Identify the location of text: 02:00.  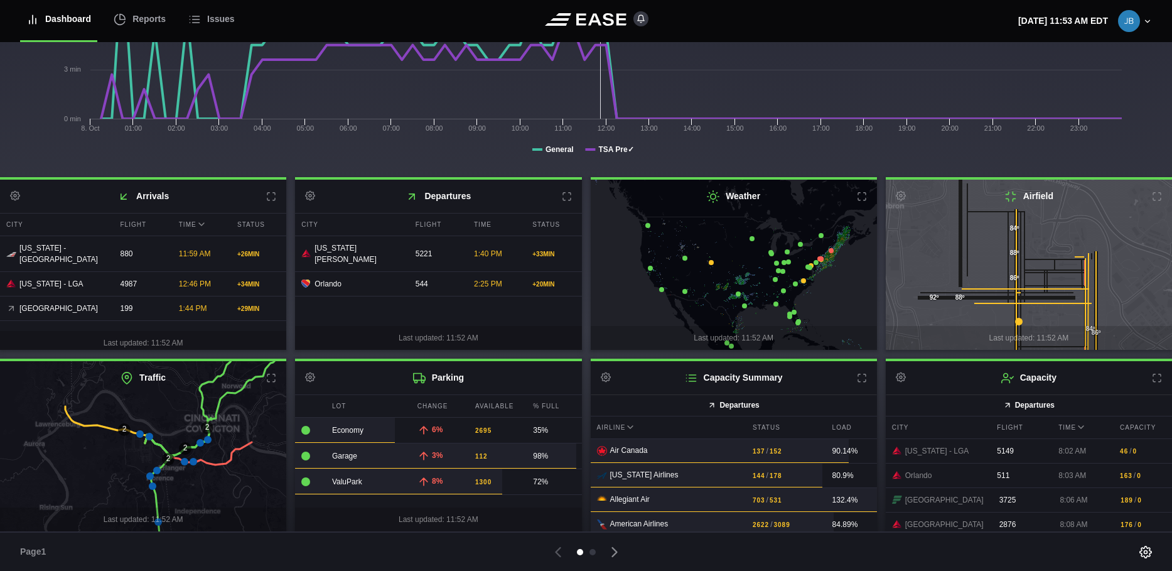
(176, 128).